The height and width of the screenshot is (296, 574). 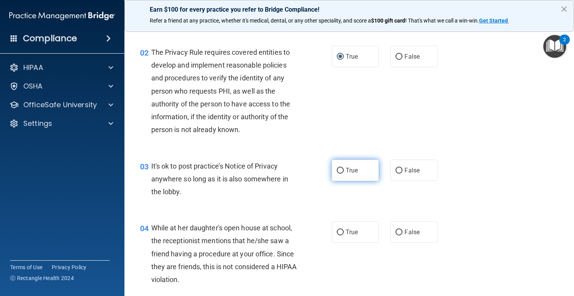 I want to click on strong: Get Started, so click(x=493, y=21).